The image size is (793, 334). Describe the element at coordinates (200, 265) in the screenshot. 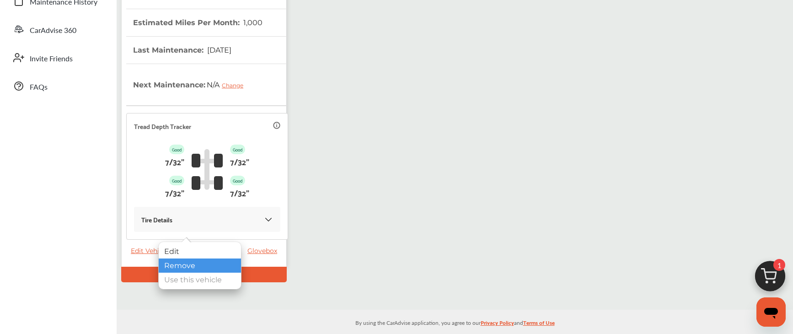

I see `div: Remove` at that location.